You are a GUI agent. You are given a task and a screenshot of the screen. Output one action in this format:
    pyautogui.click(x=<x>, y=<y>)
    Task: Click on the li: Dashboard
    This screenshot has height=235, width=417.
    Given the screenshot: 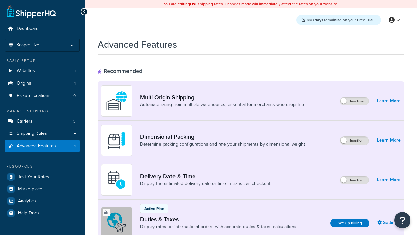 What is the action you would take?
    pyautogui.click(x=42, y=29)
    